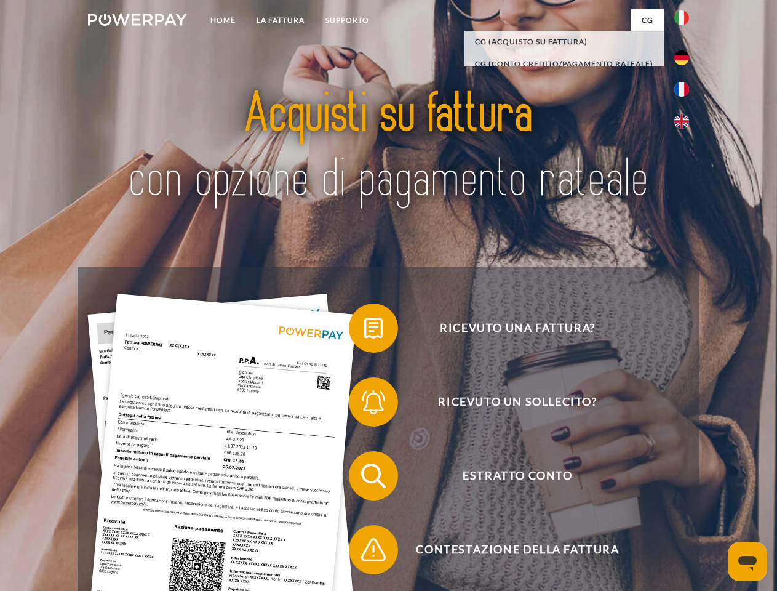 The image size is (777, 591). I want to click on img: title-powerpay_it.svg, so click(388, 147).